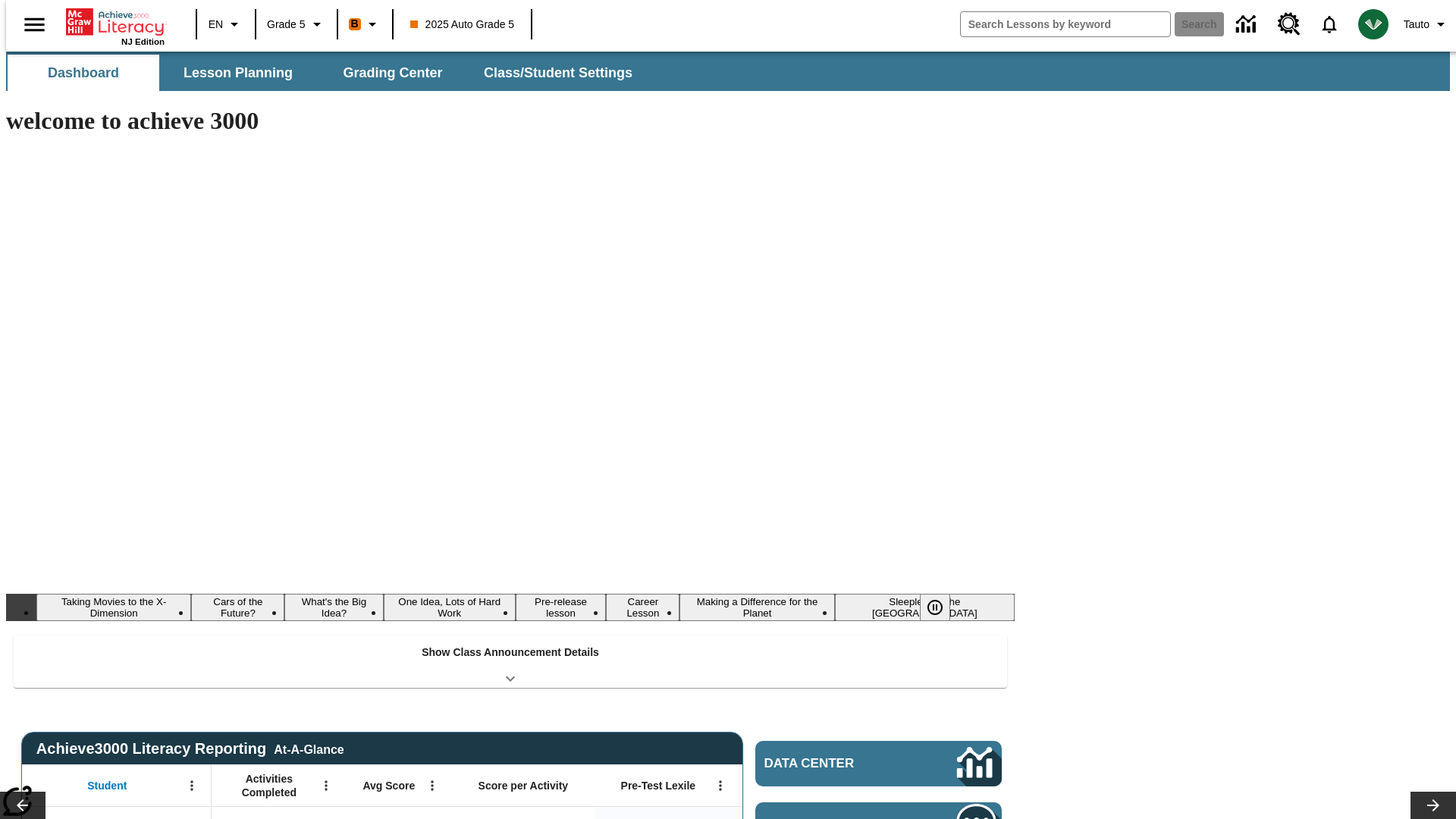 The width and height of the screenshot is (1456, 819). What do you see at coordinates (1373, 25) in the screenshot?
I see `img: avatar image` at bounding box center [1373, 25].